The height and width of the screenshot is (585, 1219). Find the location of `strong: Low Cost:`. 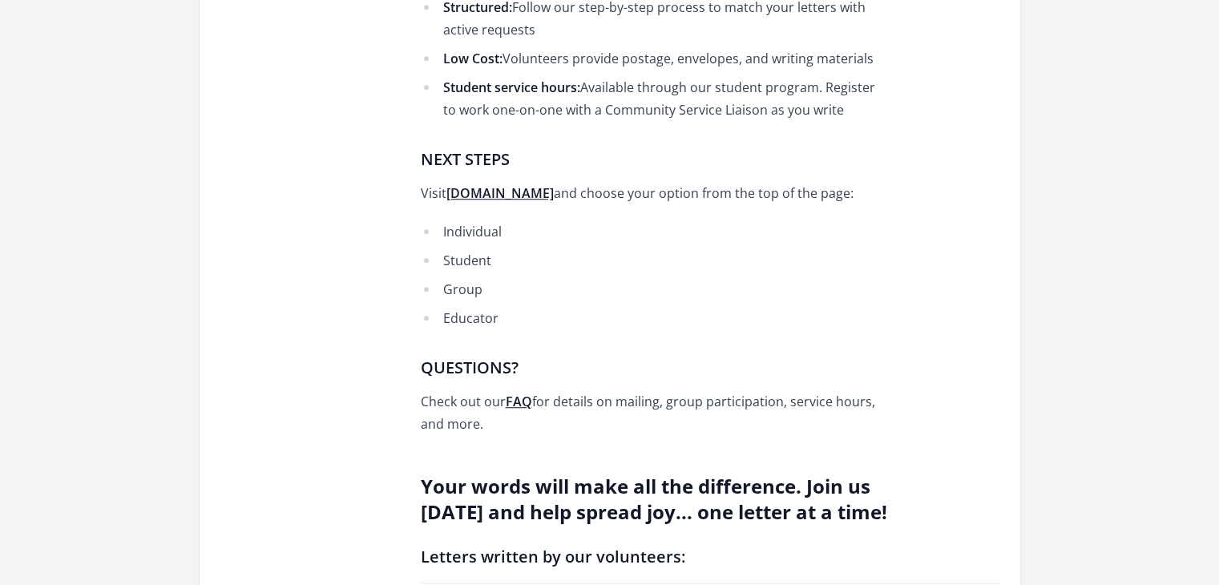

strong: Low Cost: is located at coordinates (473, 59).